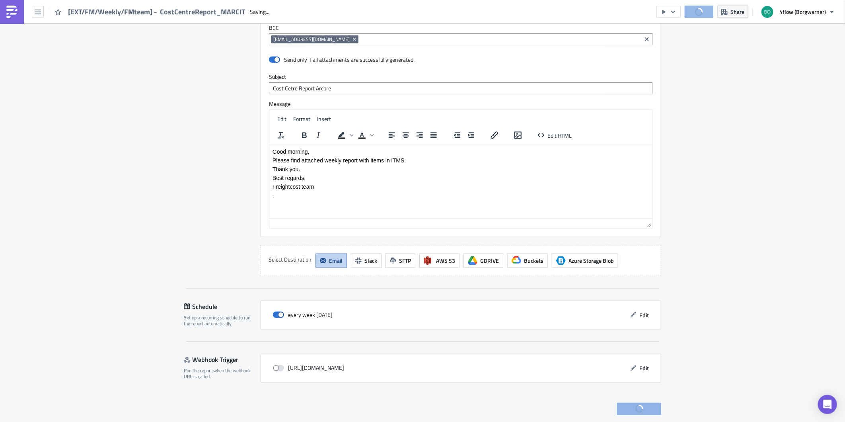 The height and width of the screenshot is (422, 845). I want to click on button: Buckets, so click(527, 260).